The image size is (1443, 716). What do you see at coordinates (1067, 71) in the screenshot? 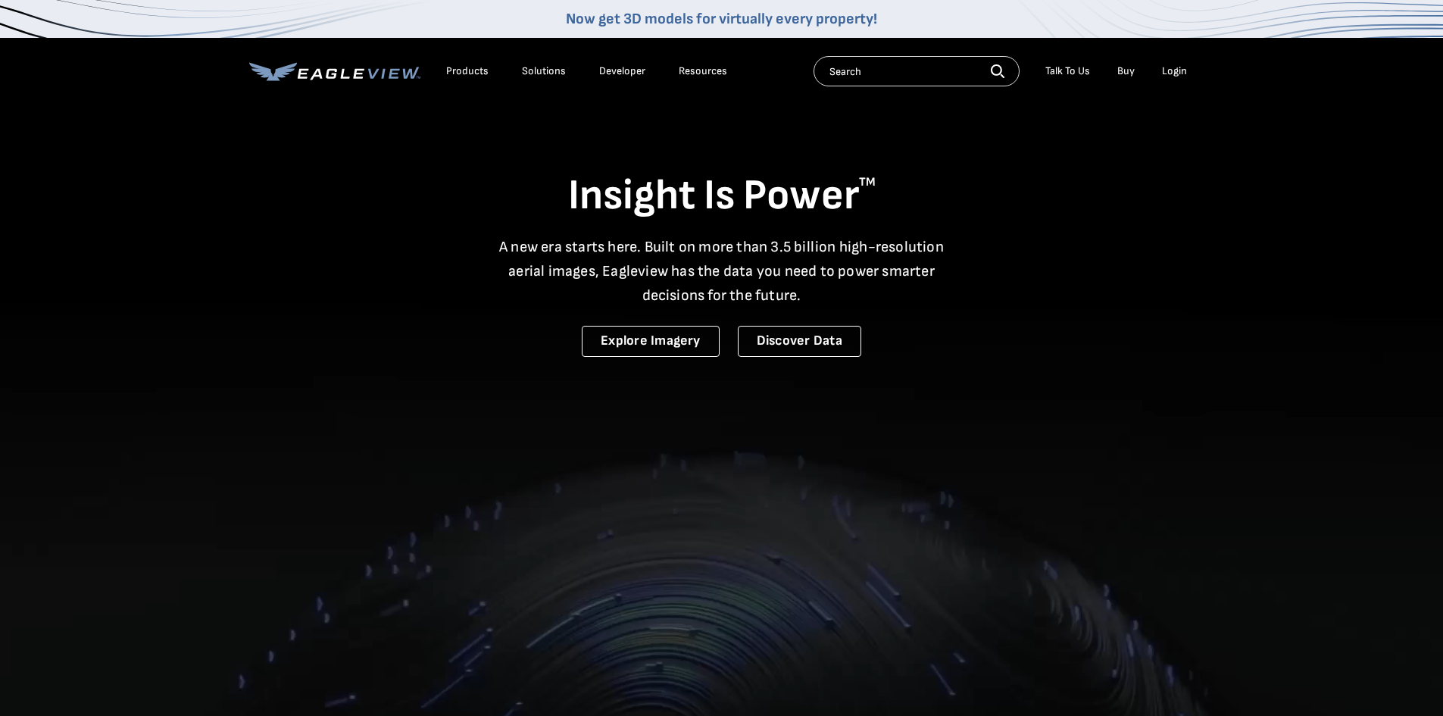
I see `div: Talk To Us` at bounding box center [1067, 71].